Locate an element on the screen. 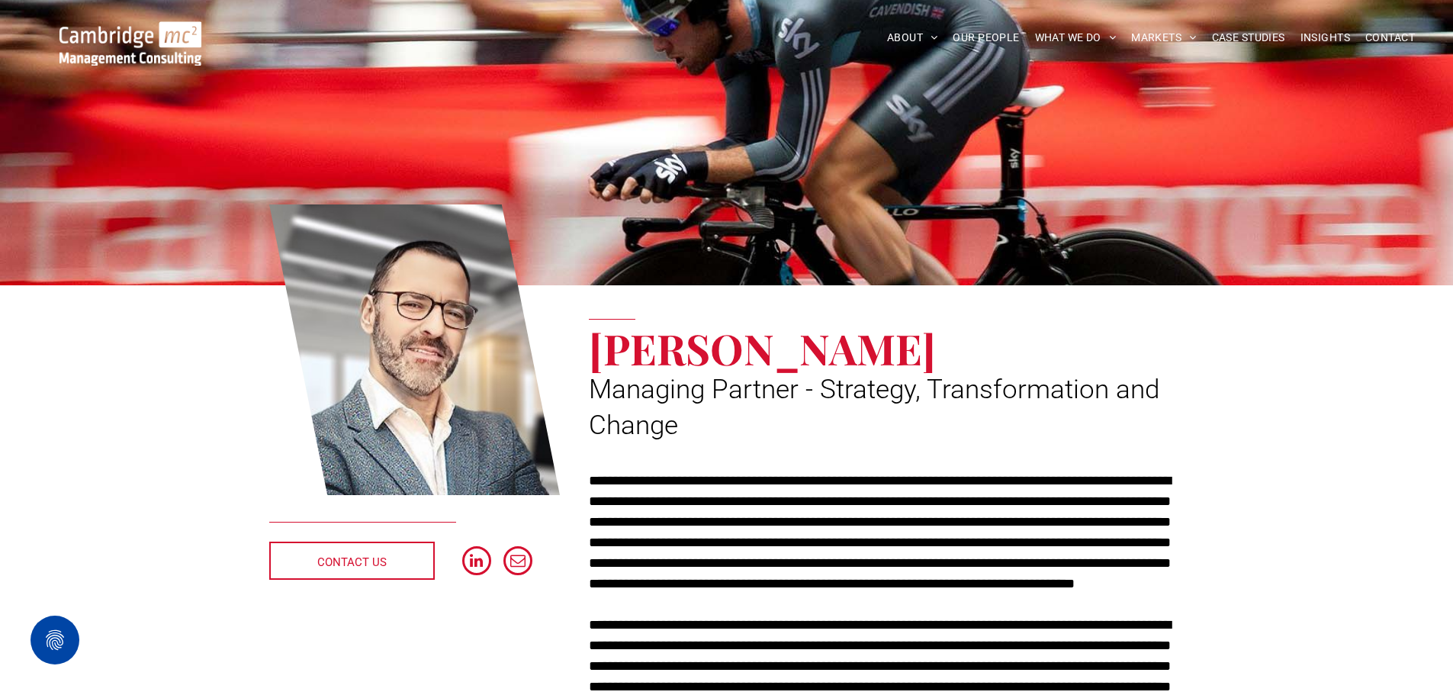 This screenshot has height=695, width=1453. a: Your Business Transformed | Cambridge Management Consulting is located at coordinates (130, 31).